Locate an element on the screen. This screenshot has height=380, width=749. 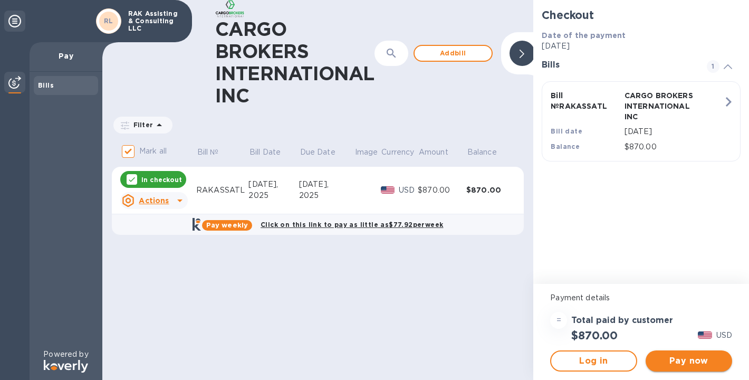
h3: Total paid by customer is located at coordinates (622, 320).